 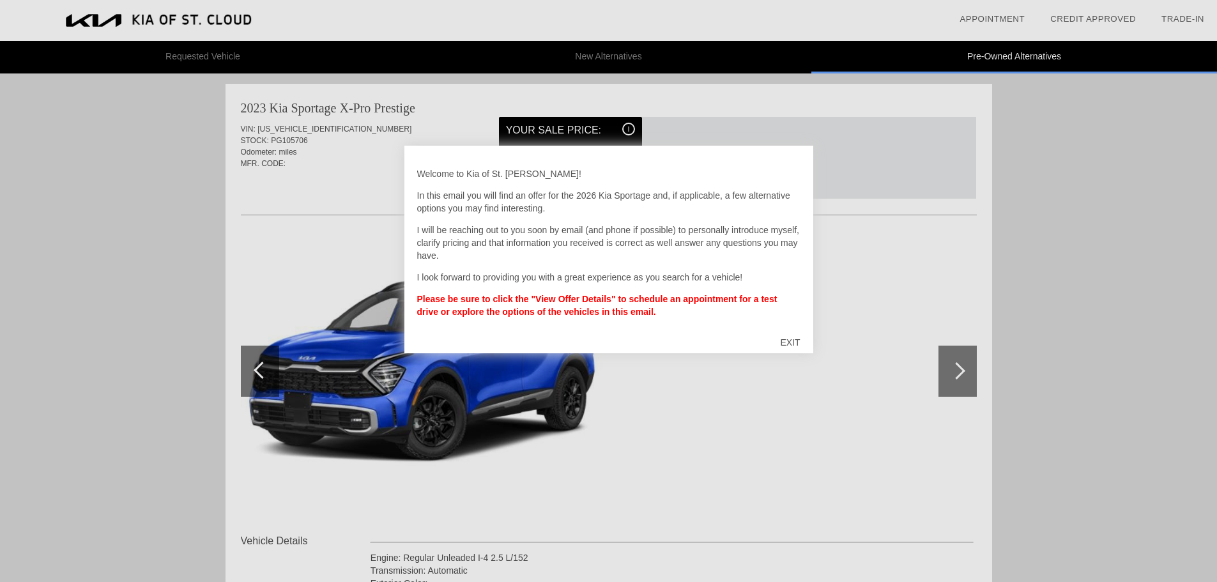 What do you see at coordinates (609, 202) in the screenshot?
I see `p: In this email you will find an offer for the 2026 Kia Sportage and, if applicable, a few alternat...` at bounding box center [609, 202].